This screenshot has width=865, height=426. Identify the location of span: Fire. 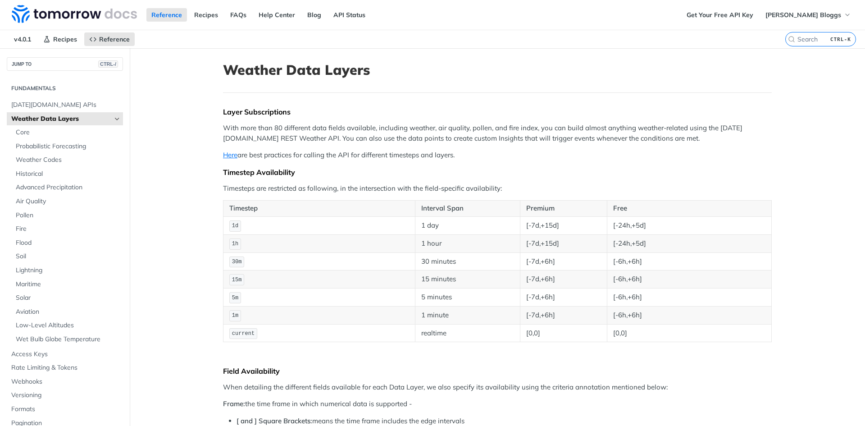
(68, 229).